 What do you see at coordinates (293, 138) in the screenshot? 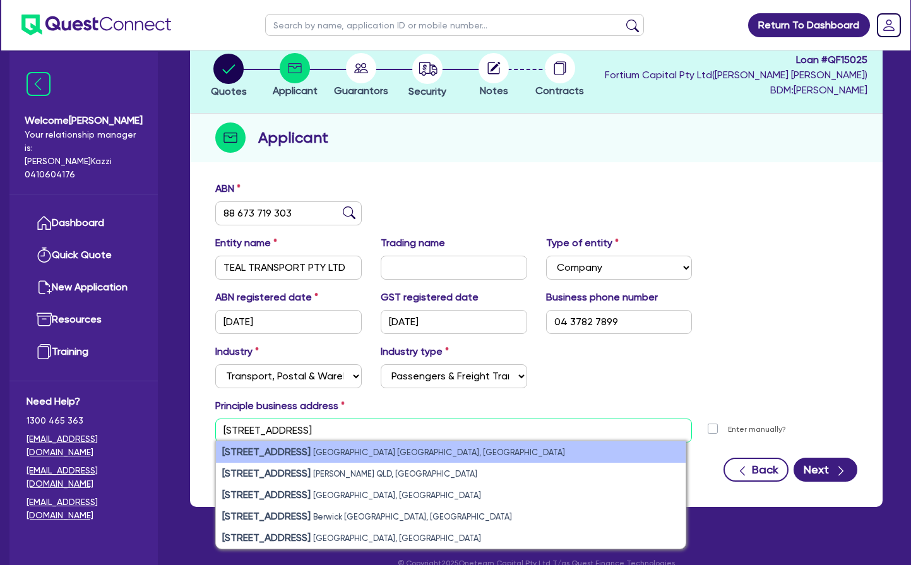
I see `h2: Applicant` at bounding box center [293, 138].